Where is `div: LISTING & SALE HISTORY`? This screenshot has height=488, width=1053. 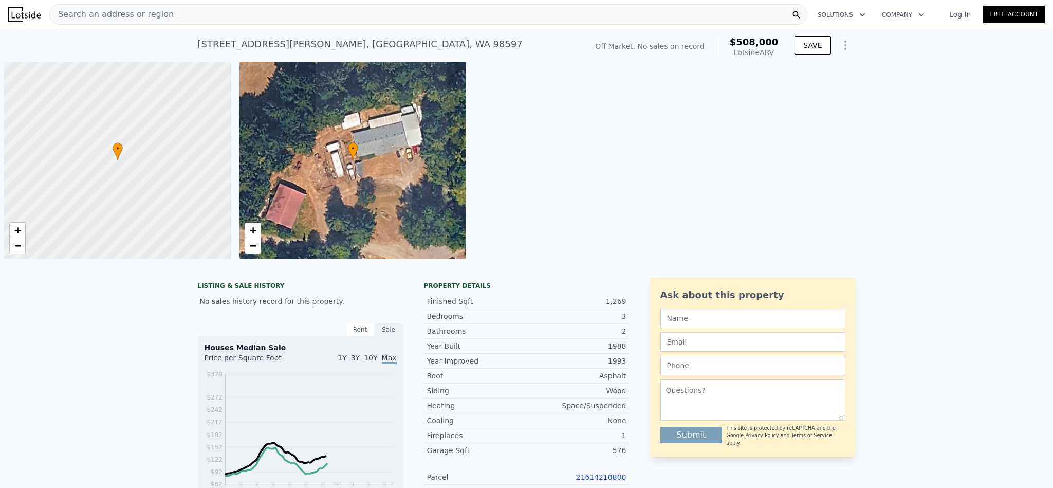 div: LISTING & SALE HISTORY is located at coordinates (301, 287).